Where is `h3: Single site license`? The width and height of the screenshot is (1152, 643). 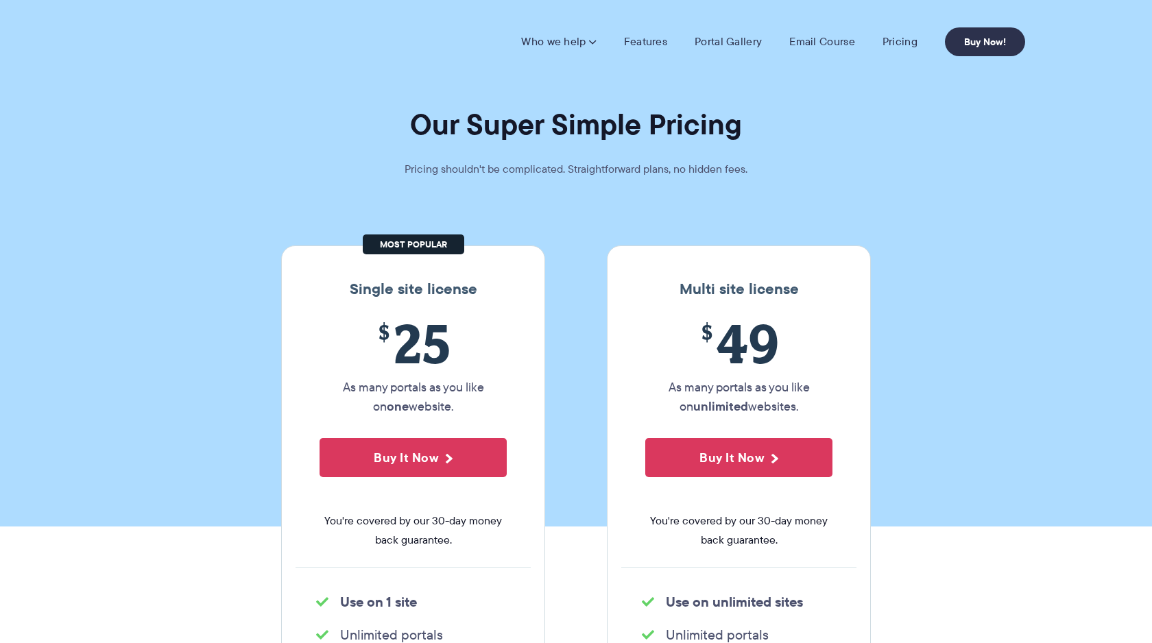 h3: Single site license is located at coordinates (413, 289).